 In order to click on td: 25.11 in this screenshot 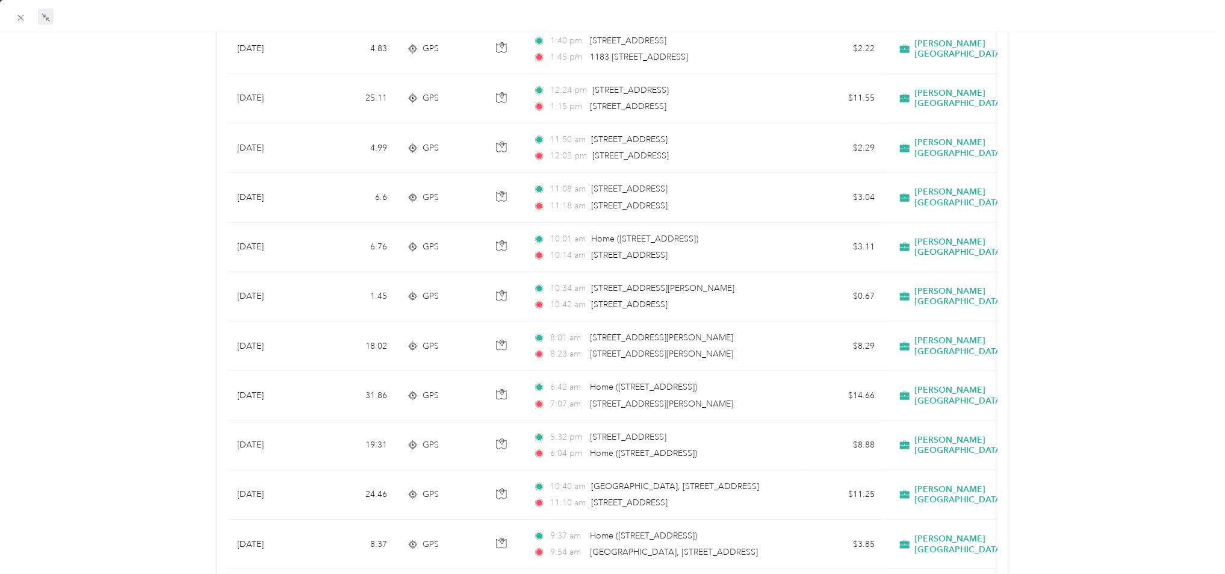, I will do `click(358, 99)`.